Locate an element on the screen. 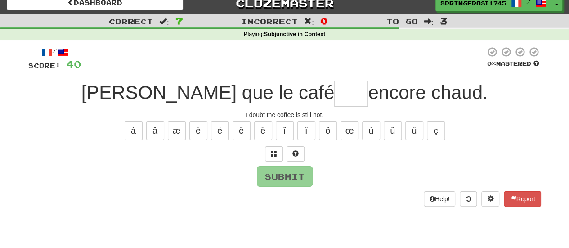 This screenshot has height=248, width=569. button: è is located at coordinates (198, 130).